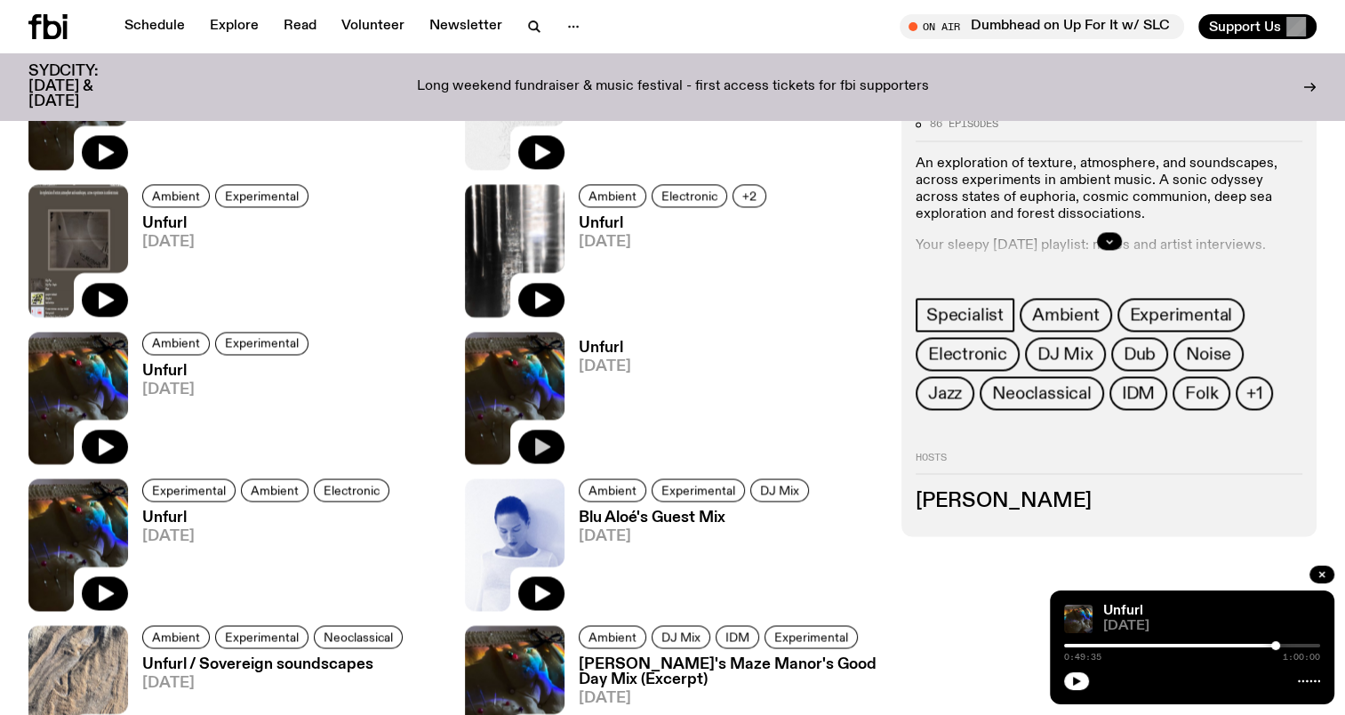  I want to click on span: 0:49:35, so click(1083, 657).